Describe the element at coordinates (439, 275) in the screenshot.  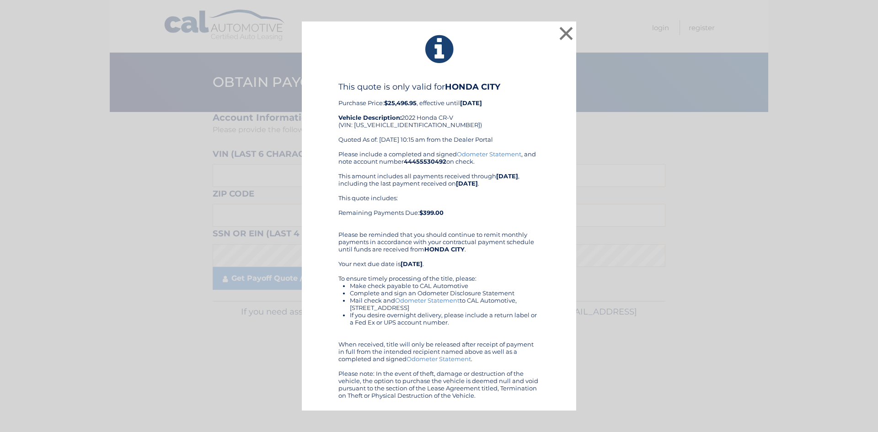
I see `div: Please include a completed and signed , and note account number on check. This amount includes al...` at that location.